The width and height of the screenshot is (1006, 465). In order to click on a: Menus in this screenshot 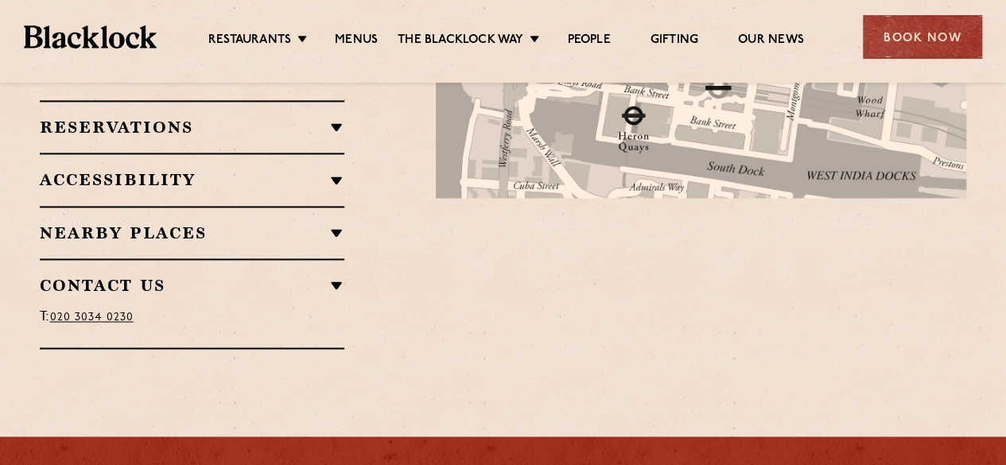, I will do `click(356, 41)`.